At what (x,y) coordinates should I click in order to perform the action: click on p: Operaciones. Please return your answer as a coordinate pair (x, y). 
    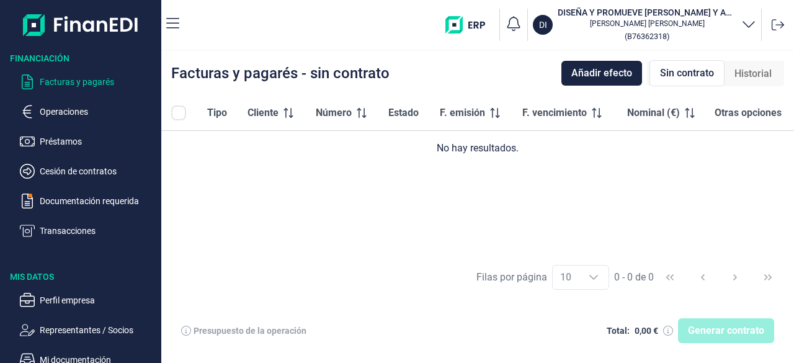
    Looking at the image, I should click on (98, 112).